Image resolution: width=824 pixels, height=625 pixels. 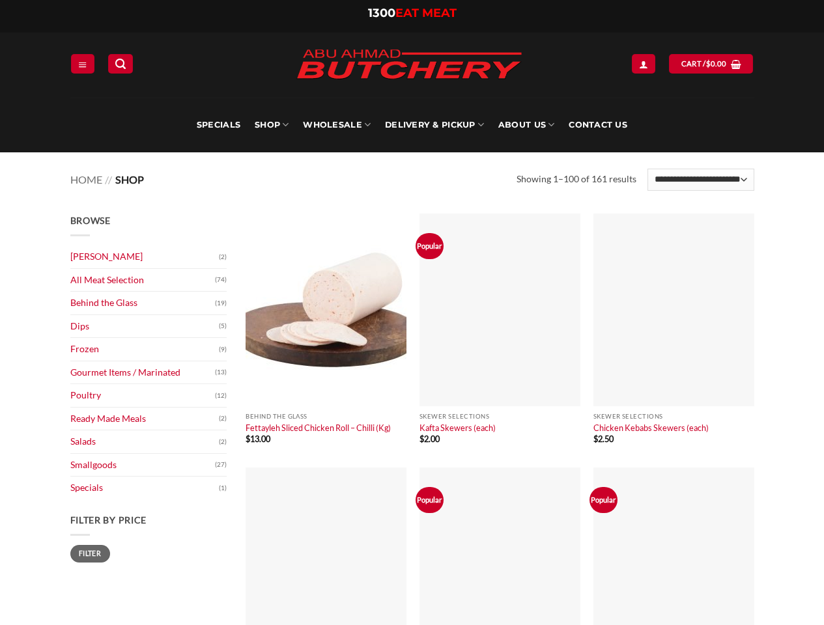 I want to click on a: Gourmet Items / Marinated, so click(x=143, y=373).